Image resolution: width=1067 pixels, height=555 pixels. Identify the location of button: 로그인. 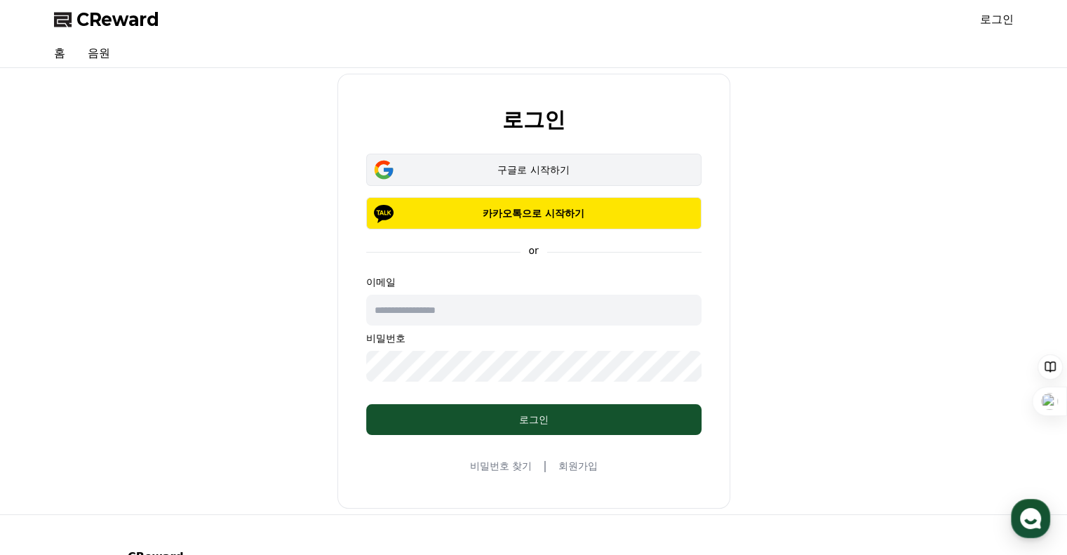
(534, 419).